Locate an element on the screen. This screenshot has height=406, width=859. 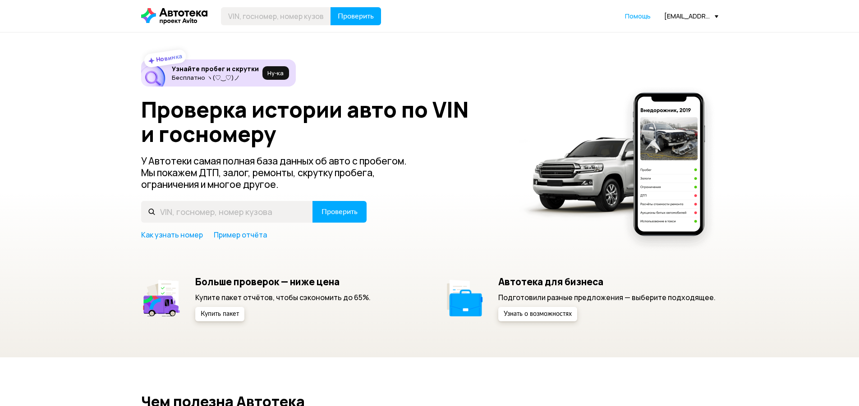
h1: Проверка истории авто по VIN и госномеру is located at coordinates (324, 122).